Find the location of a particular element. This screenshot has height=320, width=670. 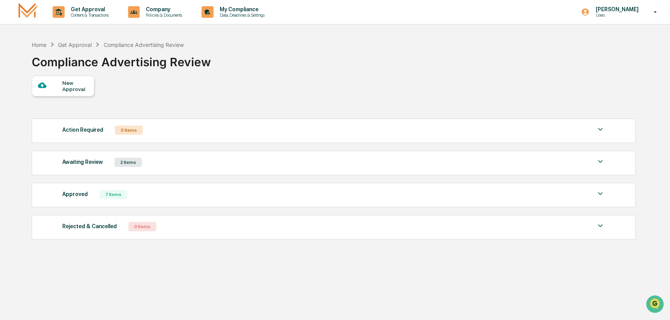

div: Action Required is located at coordinates (83, 130).